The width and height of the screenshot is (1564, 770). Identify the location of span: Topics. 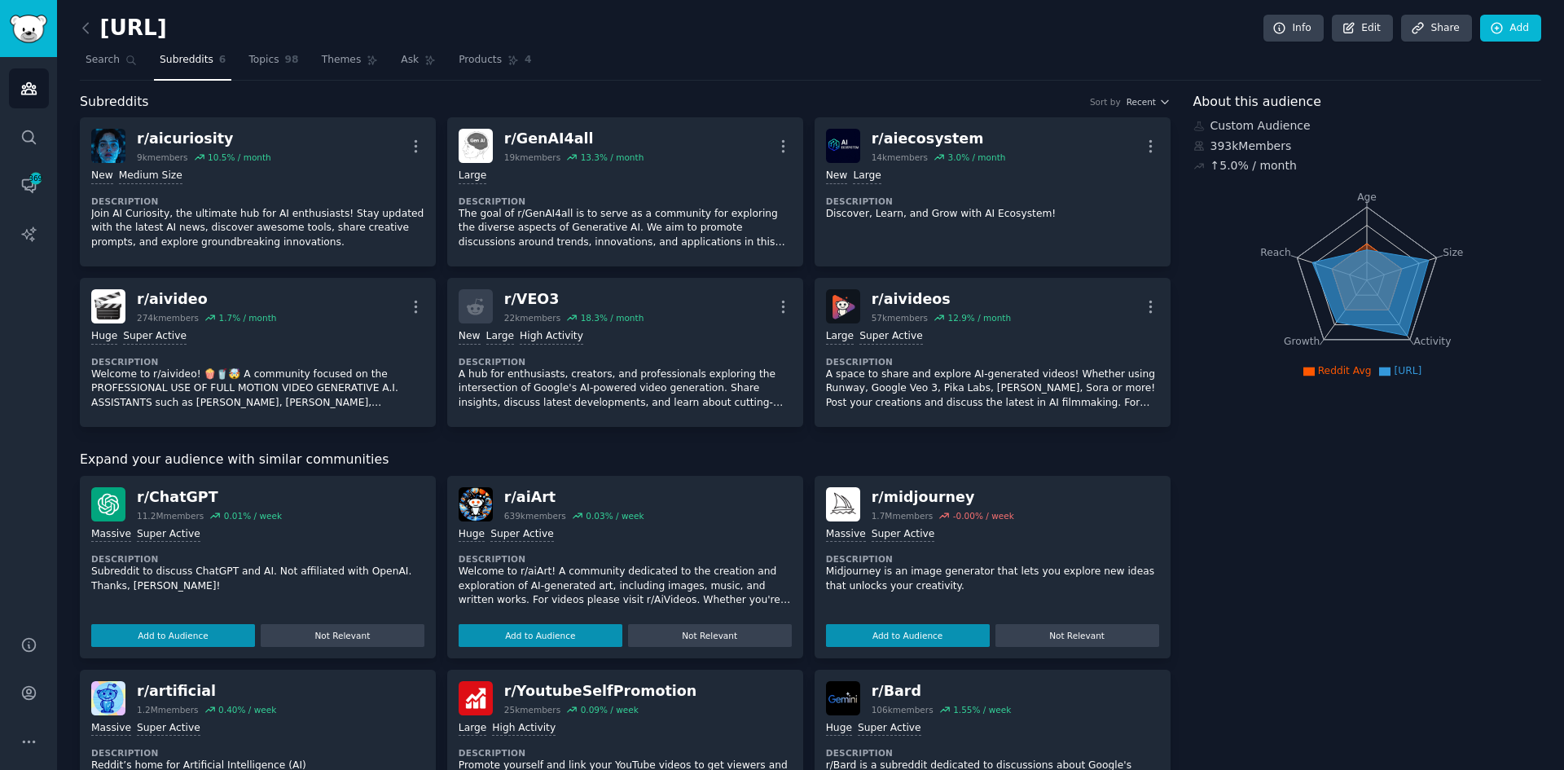
(263, 60).